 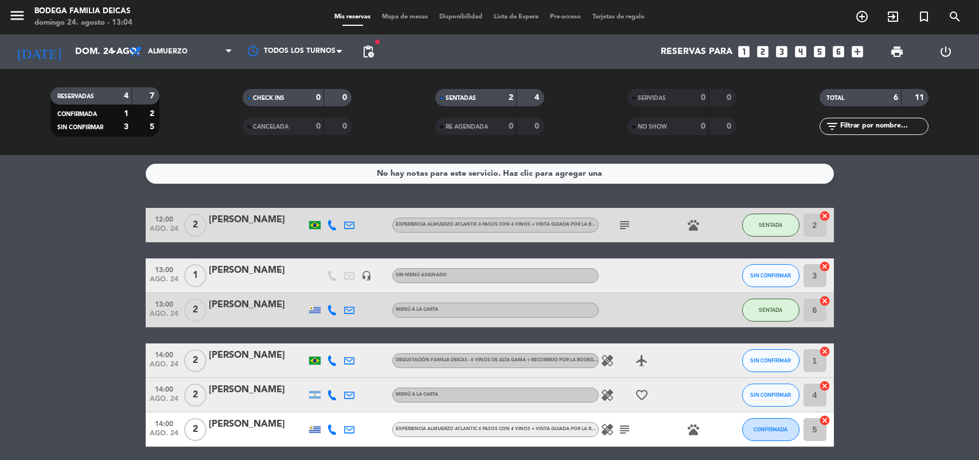 What do you see at coordinates (405, 17) in the screenshot?
I see `span: Mapa de mesas` at bounding box center [405, 17].